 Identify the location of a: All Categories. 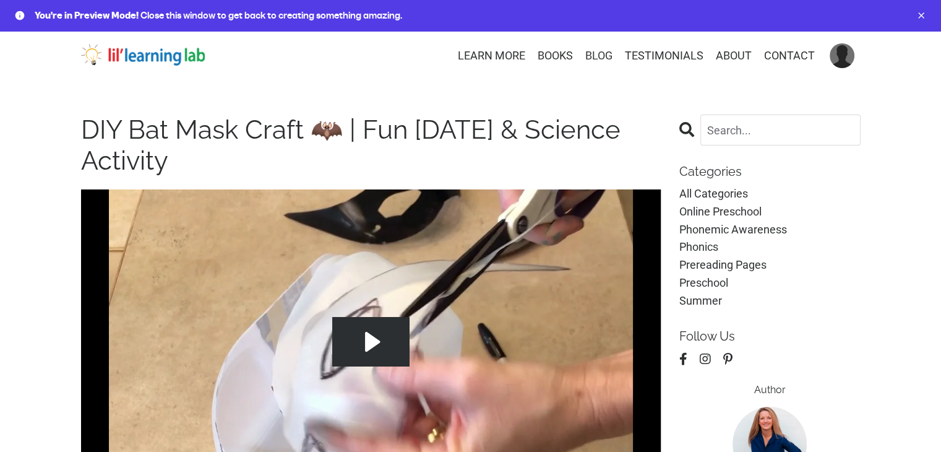
(770, 194).